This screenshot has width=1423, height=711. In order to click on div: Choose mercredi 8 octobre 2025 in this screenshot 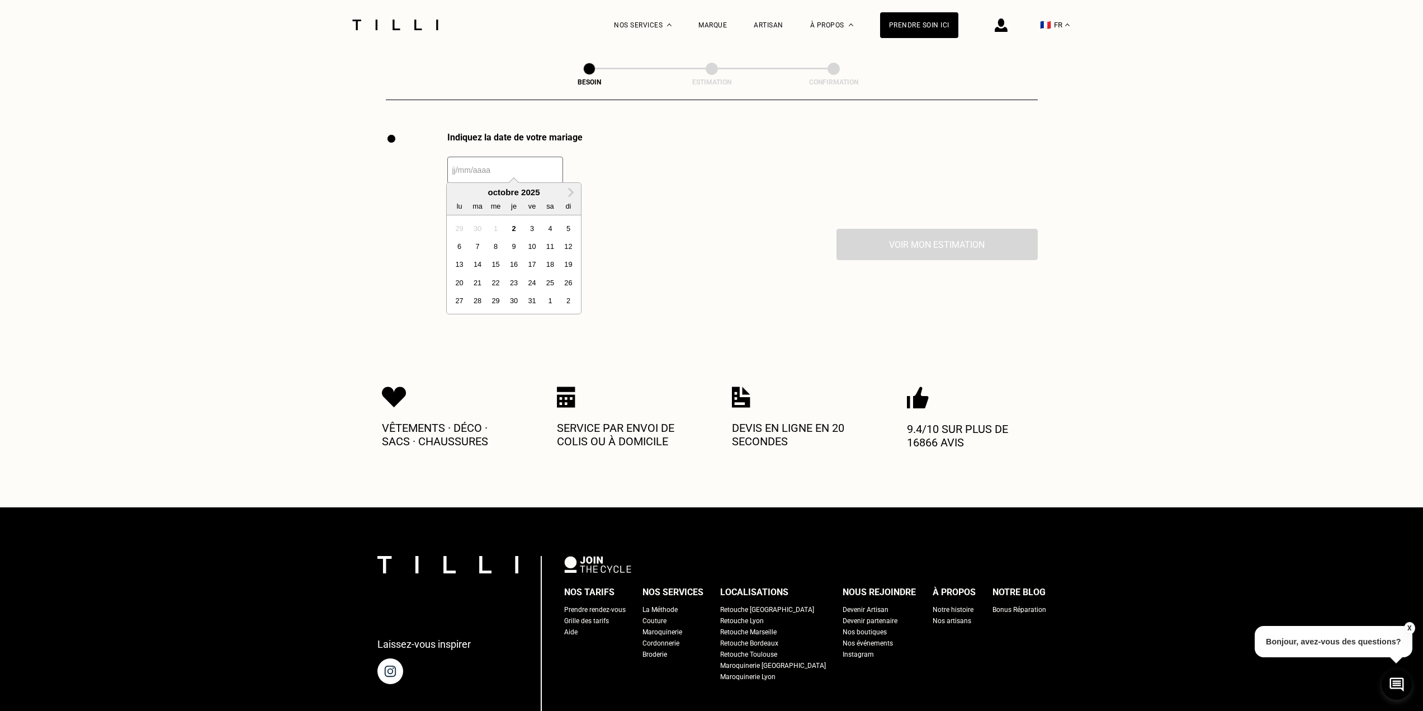, I will do `click(495, 246)`.